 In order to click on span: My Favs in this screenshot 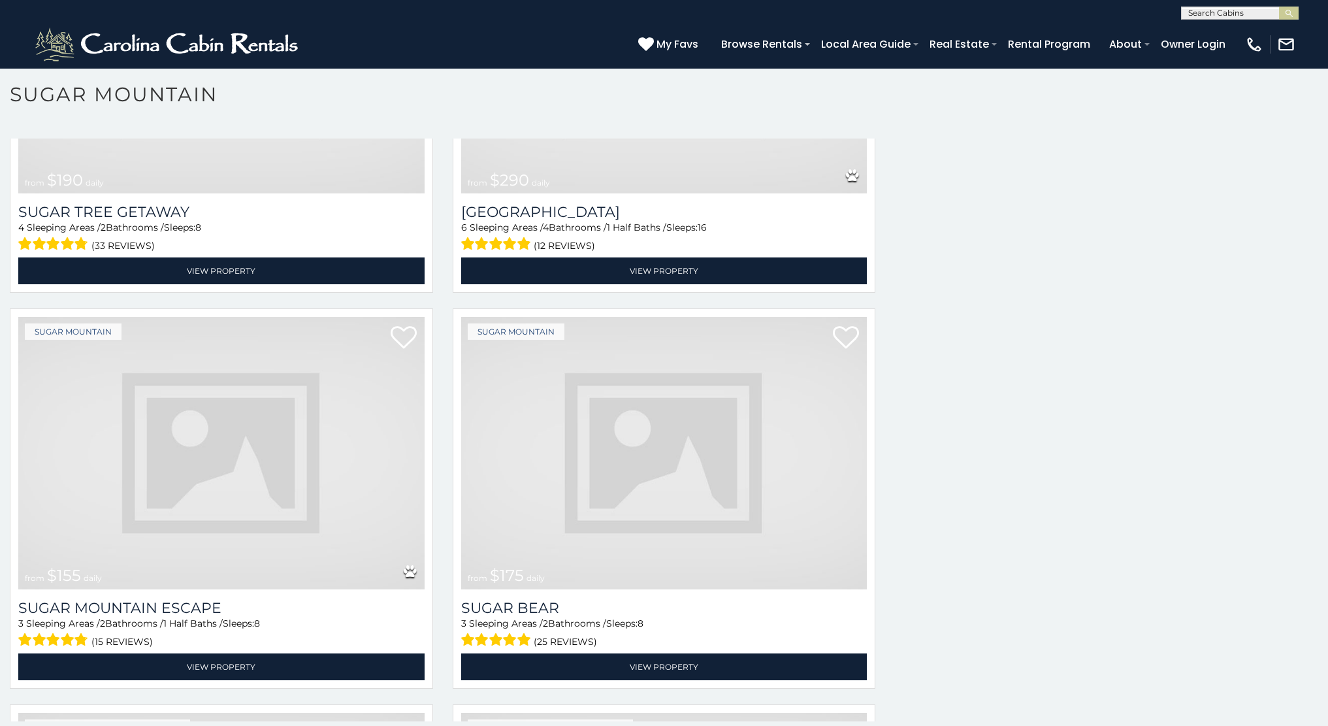, I will do `click(677, 44)`.